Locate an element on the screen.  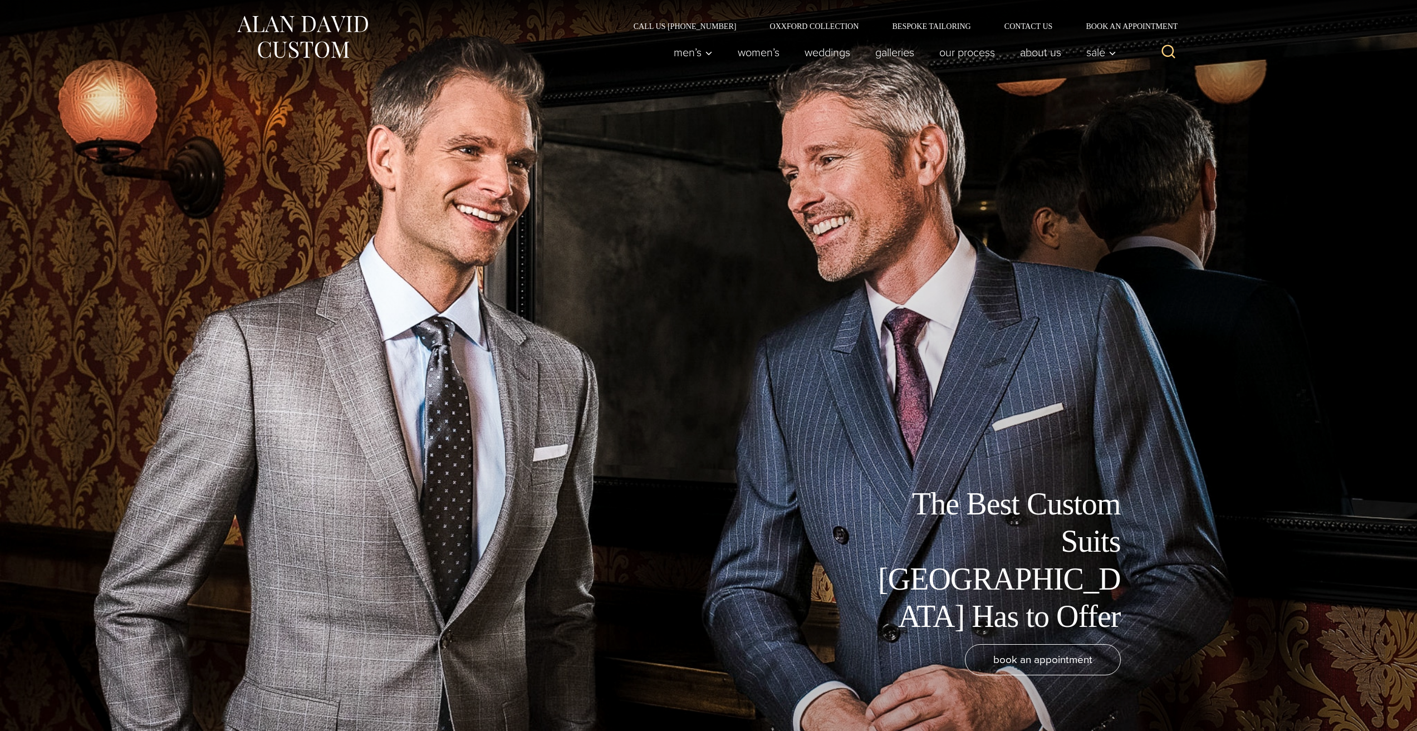
a: About Us is located at coordinates (1040, 52).